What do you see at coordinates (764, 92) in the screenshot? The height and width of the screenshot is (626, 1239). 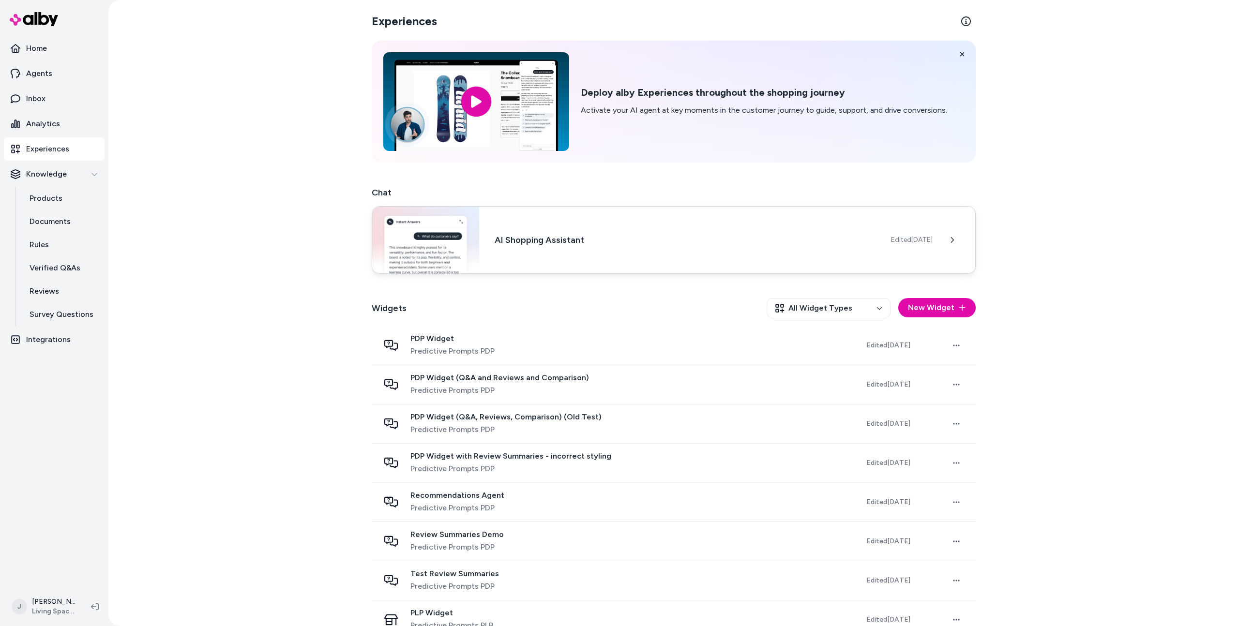 I see `h2: Deploy alby Experiences throughout the shopping journey` at bounding box center [764, 92].